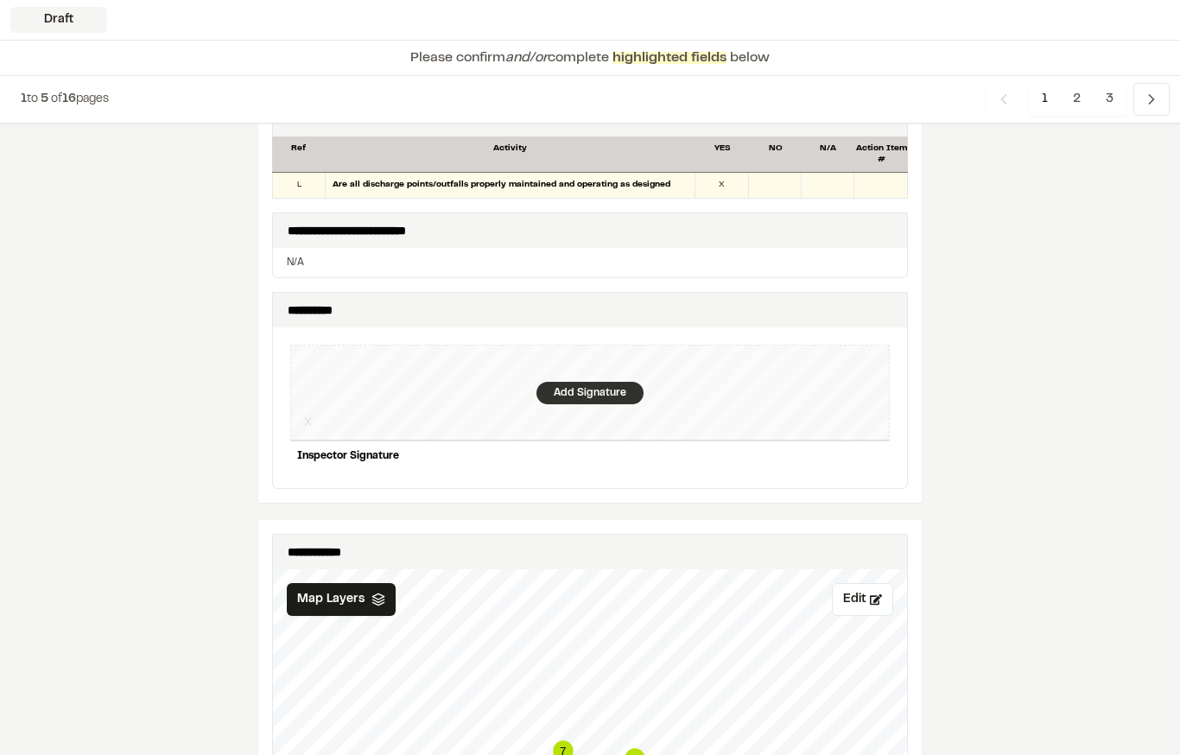 This screenshot has width=1180, height=755. What do you see at coordinates (590, 58) in the screenshot?
I see `p: Please confirm complete below` at bounding box center [590, 58].